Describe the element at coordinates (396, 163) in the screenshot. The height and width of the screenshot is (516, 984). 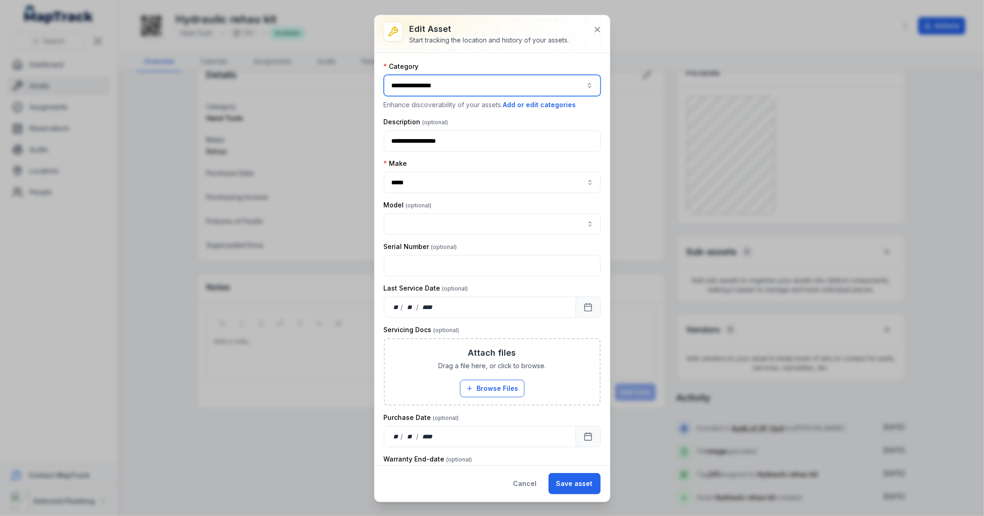
I see `label: Make` at that location.